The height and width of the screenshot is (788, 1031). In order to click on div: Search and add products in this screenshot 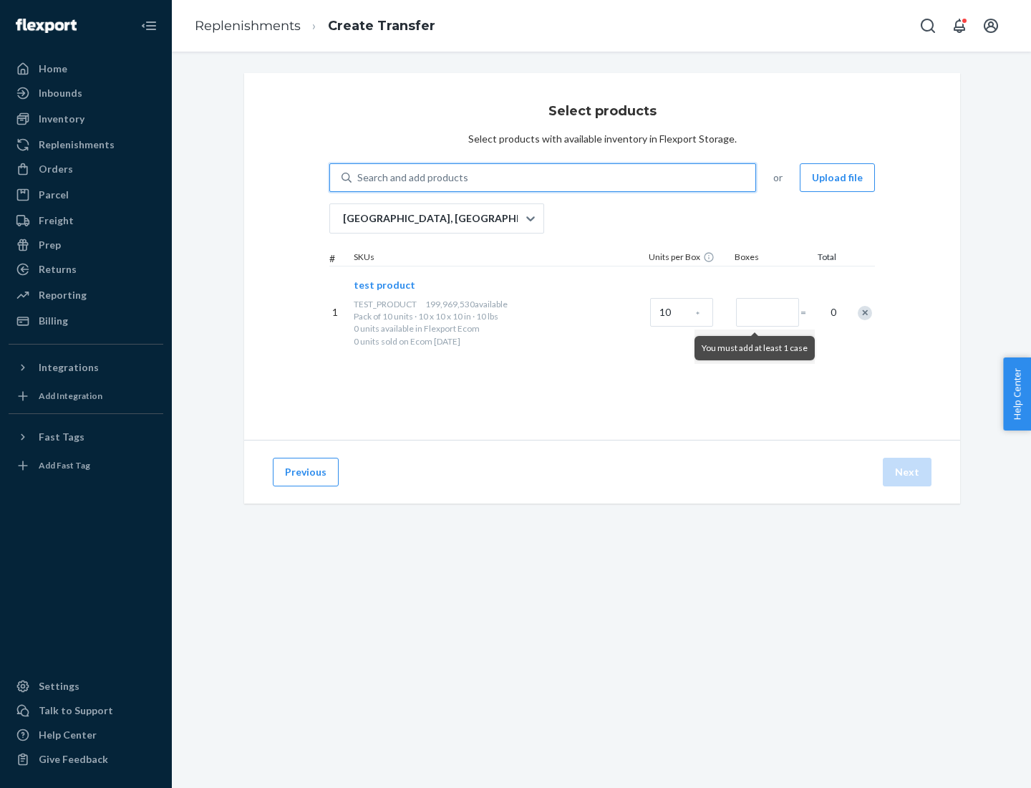, I will do `click(412, 178)`.